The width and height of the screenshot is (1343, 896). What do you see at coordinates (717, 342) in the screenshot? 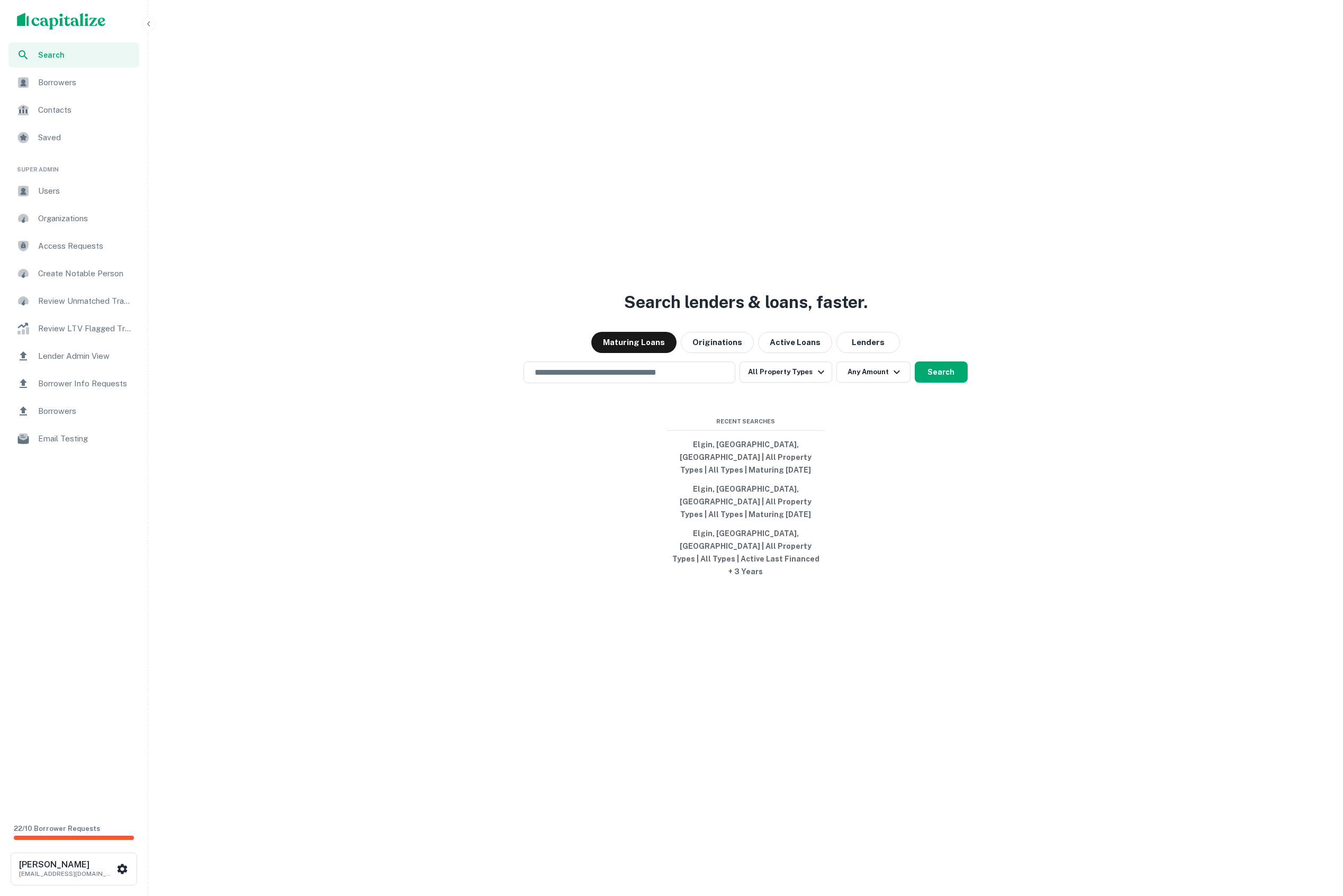
I see `button: Originations` at bounding box center [717, 342].